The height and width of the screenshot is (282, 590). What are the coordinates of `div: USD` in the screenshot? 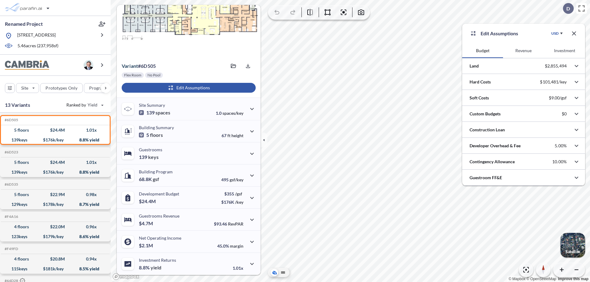 It's located at (555, 33).